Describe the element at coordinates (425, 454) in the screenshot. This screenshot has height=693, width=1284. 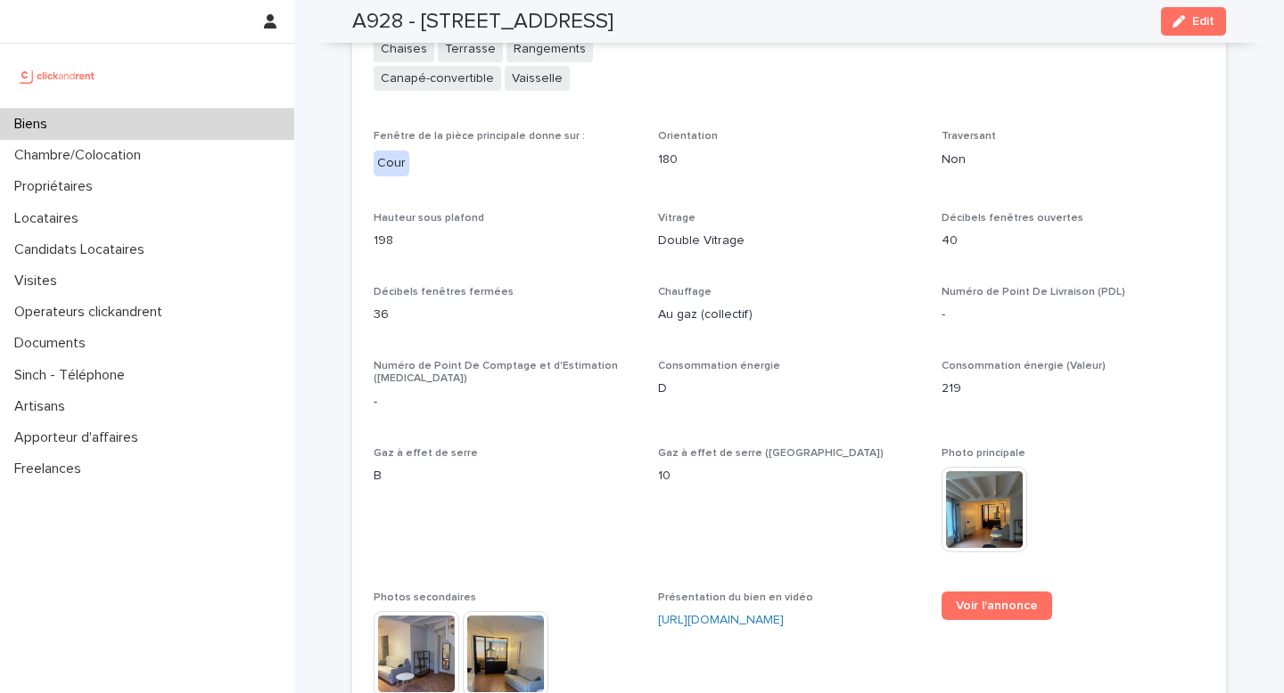
I see `span: Gaz à effet de serre` at that location.